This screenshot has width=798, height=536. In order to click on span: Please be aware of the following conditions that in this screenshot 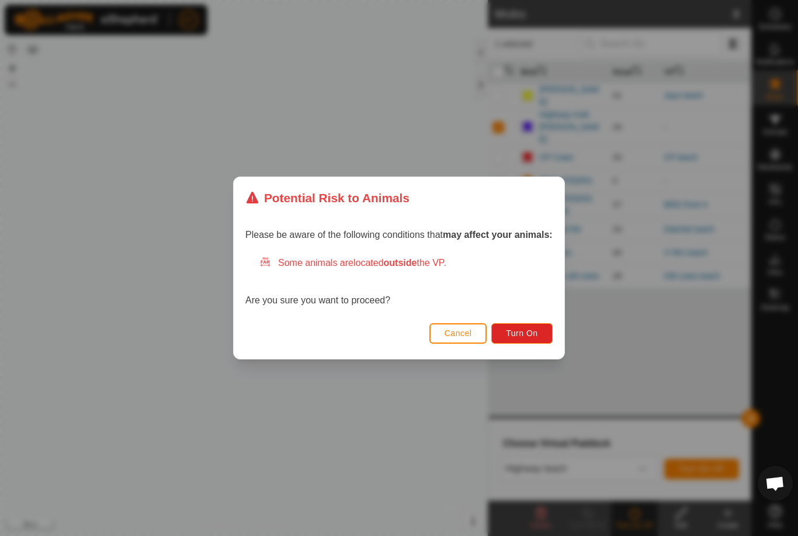, I will do `click(399, 234)`.